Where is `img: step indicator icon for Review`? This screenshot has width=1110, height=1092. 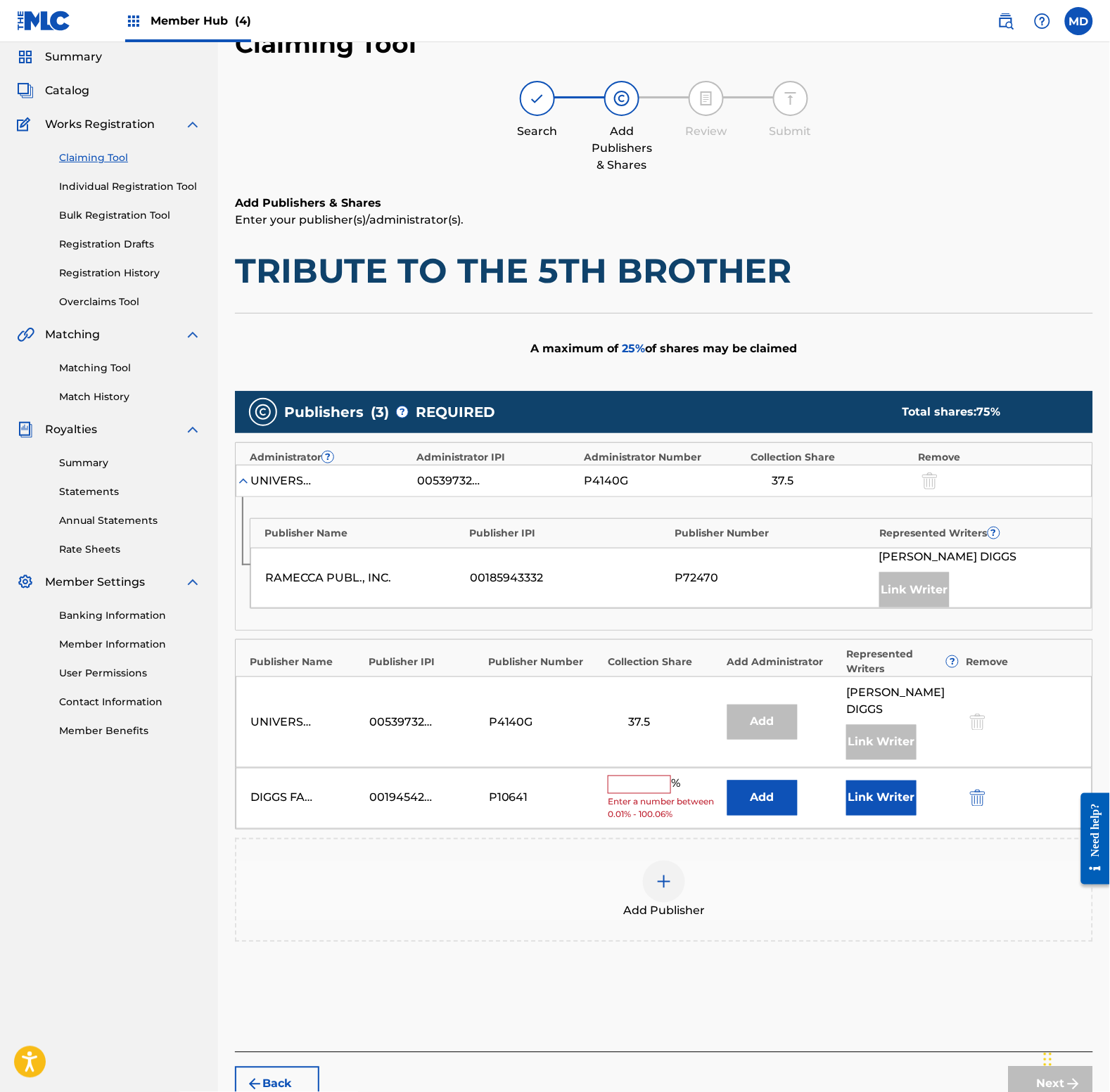
img: step indicator icon for Review is located at coordinates (706, 98).